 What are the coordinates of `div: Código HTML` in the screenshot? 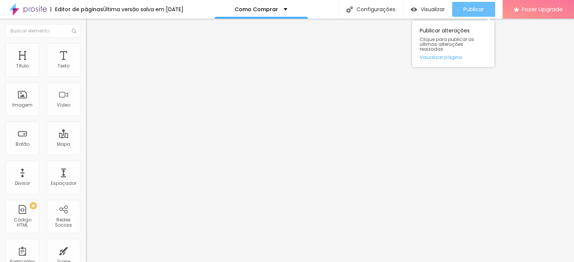 It's located at (22, 223).